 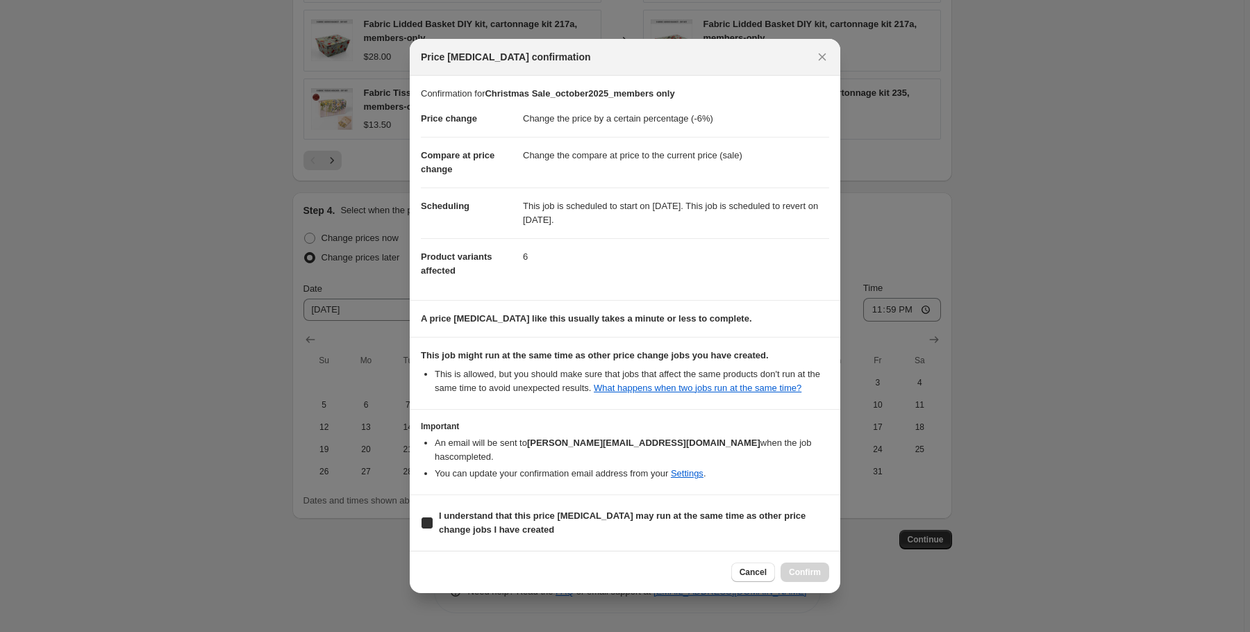 I want to click on dd: 6, so click(x=676, y=256).